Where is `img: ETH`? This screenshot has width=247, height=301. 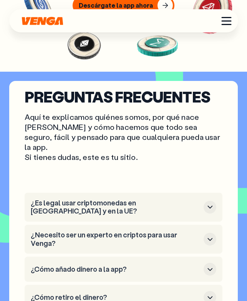
img: ETH is located at coordinates (84, 45).